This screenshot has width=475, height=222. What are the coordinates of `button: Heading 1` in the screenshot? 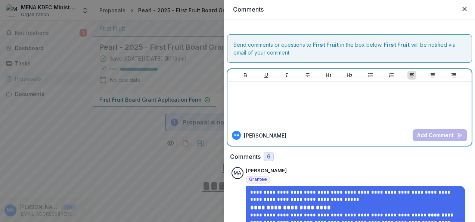 It's located at (329, 75).